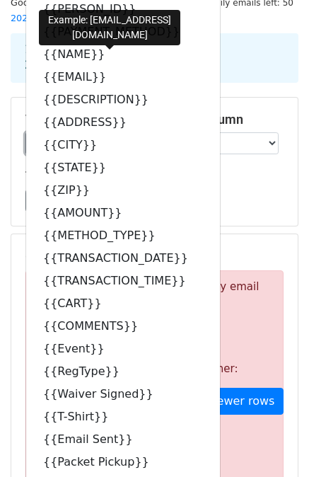  What do you see at coordinates (123, 32) in the screenshot?
I see `a: {{PAYMENT_METHOD}}` at bounding box center [123, 32].